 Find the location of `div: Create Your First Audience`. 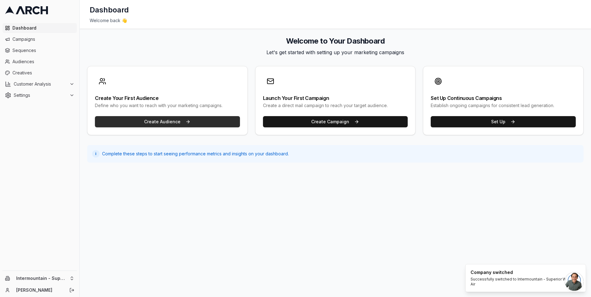

div: Create Your First Audience is located at coordinates (168, 98).